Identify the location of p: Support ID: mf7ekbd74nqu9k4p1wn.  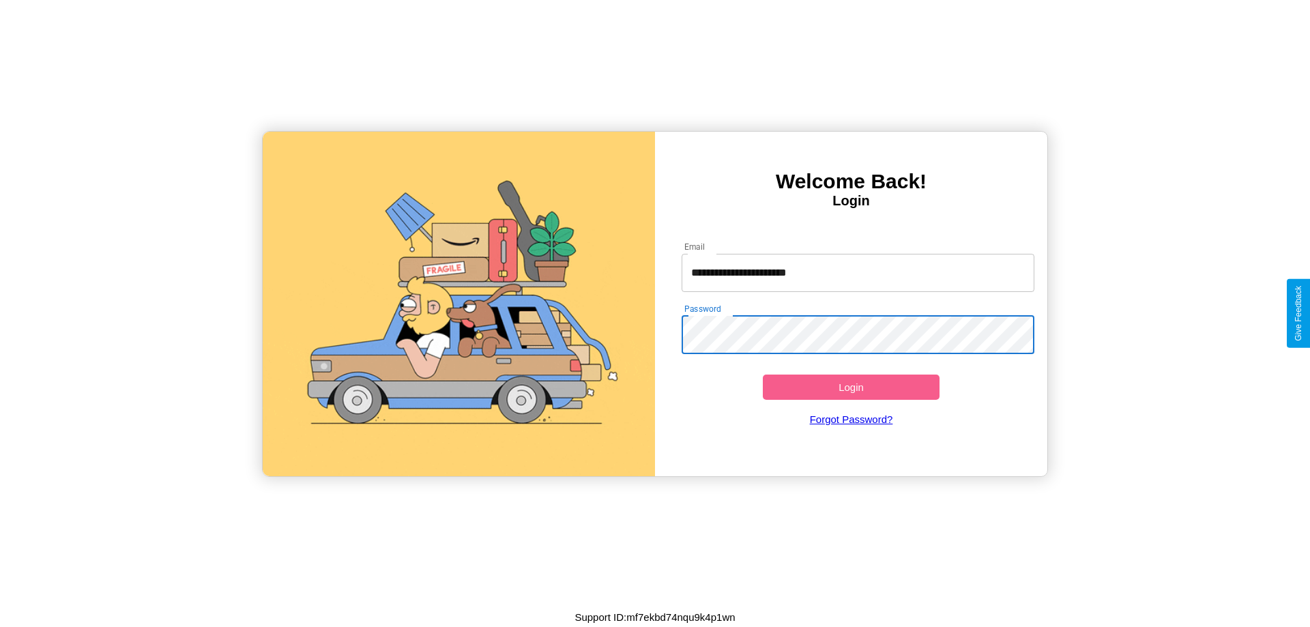
(654, 617).